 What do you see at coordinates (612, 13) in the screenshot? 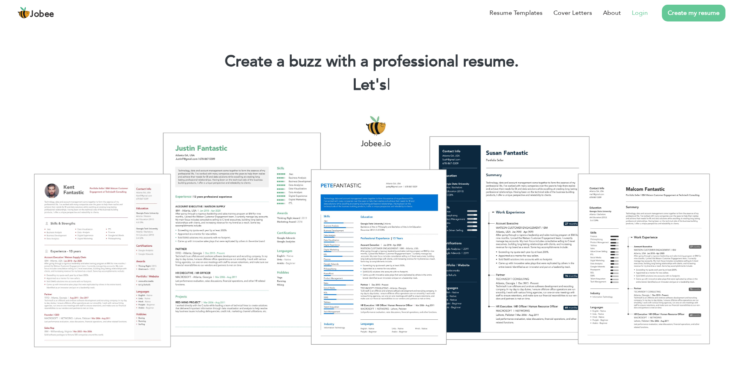
I see `a: About` at bounding box center [612, 13].